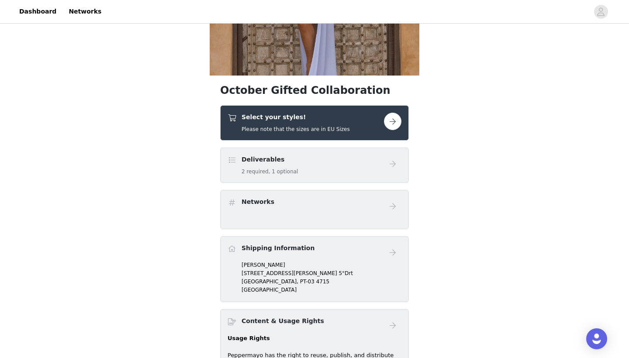  Describe the element at coordinates (596, 339) in the screenshot. I see `div: Open Intercom Messenger` at that location.